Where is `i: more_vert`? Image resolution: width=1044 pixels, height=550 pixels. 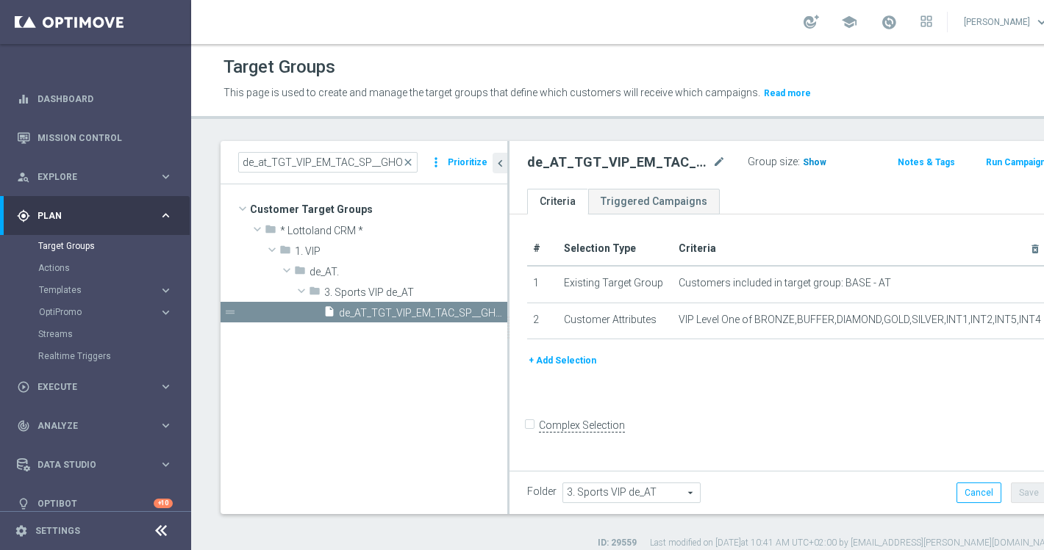
i: more_vert is located at coordinates (436, 162).